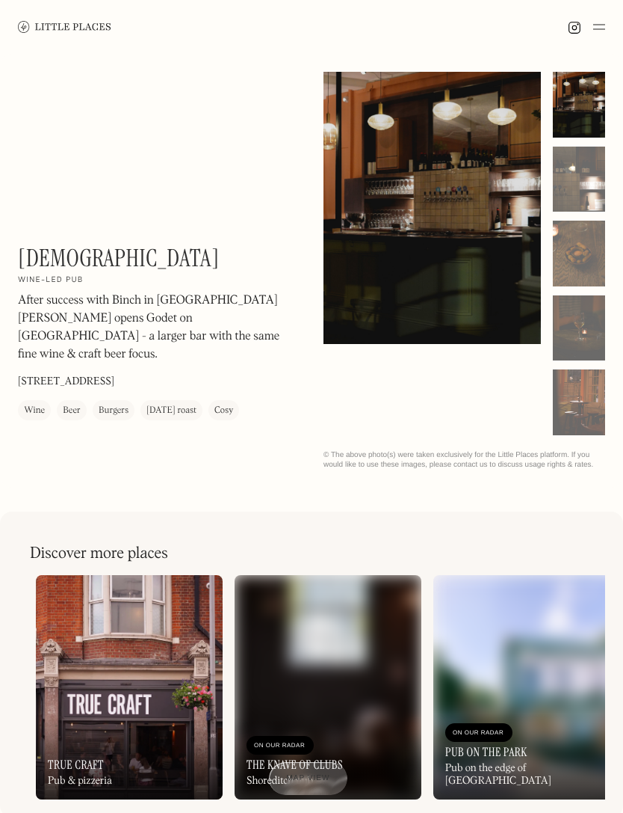  I want to click on span: Map view, so click(309, 777).